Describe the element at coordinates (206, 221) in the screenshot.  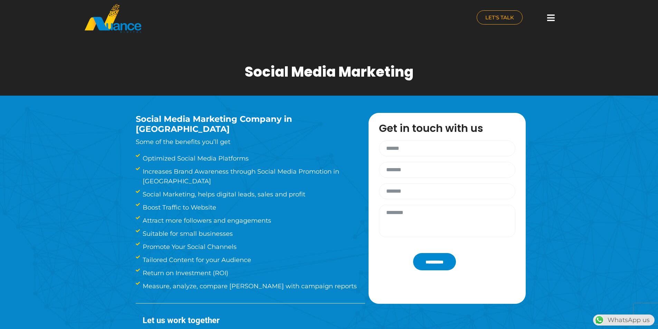
I see `span: Attract more followers and engagements` at that location.